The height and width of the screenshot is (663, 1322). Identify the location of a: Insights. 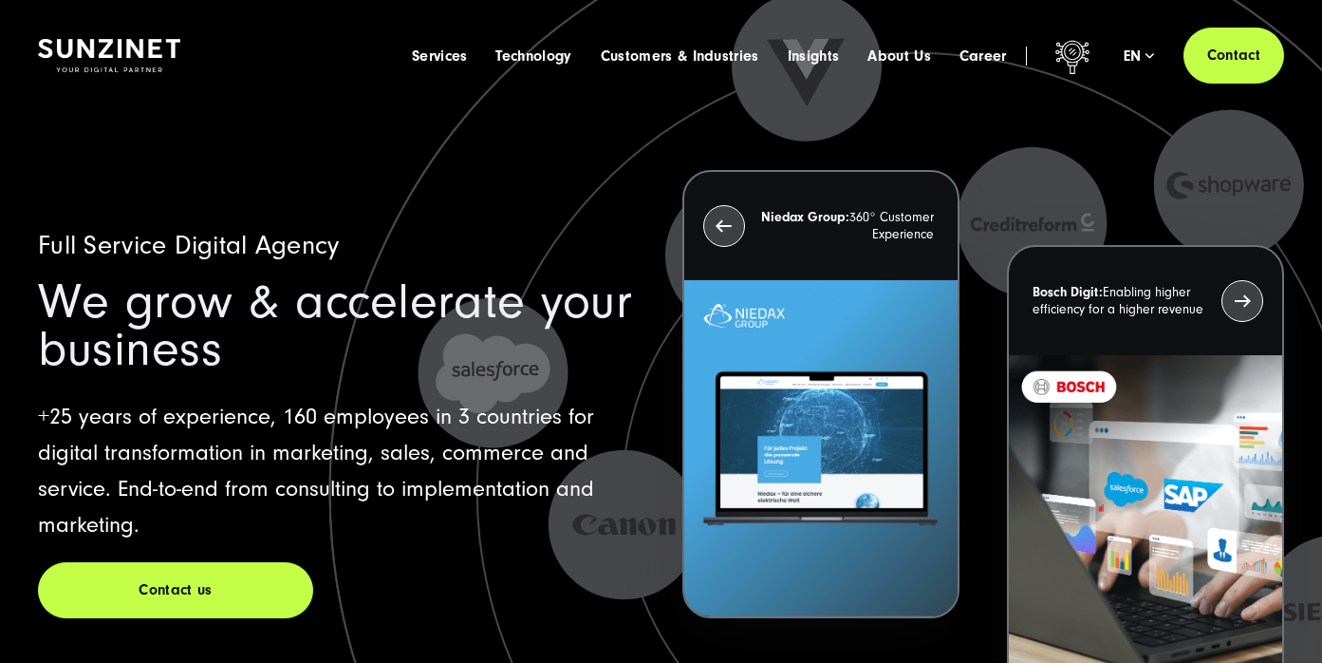
(813, 56).